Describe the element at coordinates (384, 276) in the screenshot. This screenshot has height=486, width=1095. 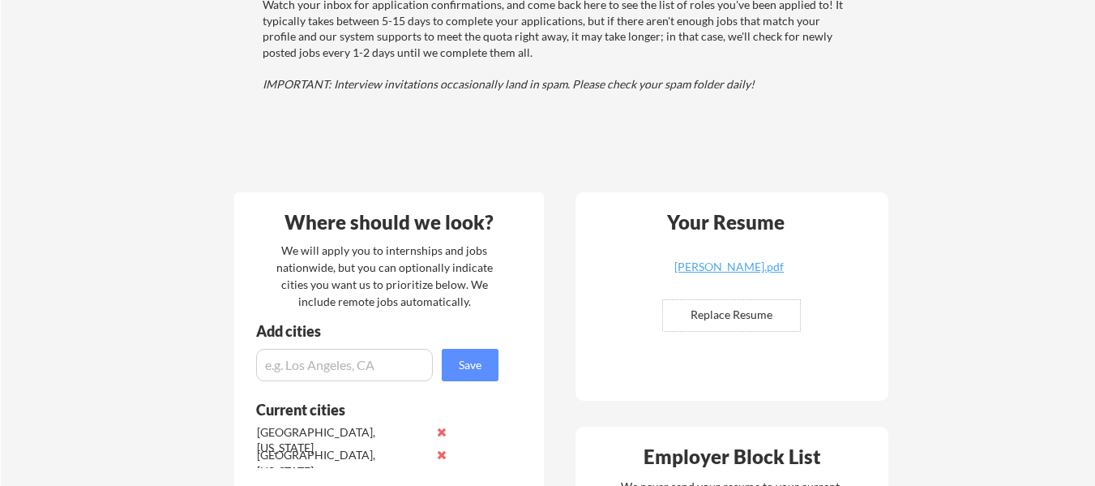
I see `div: We will apply you to internships and jobs nationwide, but you can optionally indicate cities you ...` at that location.